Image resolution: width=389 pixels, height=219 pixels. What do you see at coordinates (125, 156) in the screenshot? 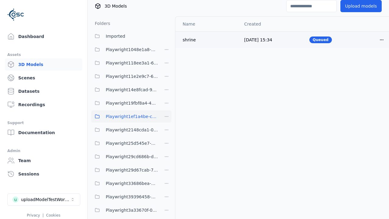
I see `button: Playwright29cd686b-d0c9-4777-aa54-1065c8c7cee8` at bounding box center [125, 156].